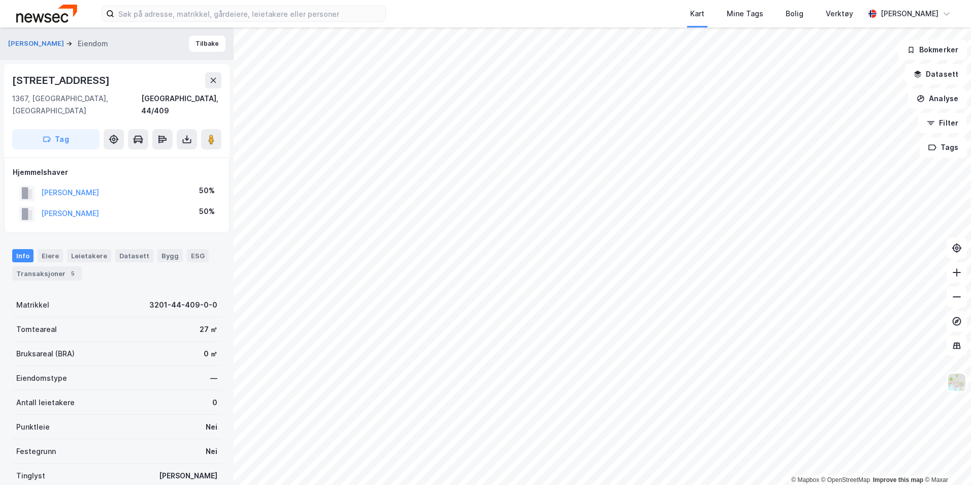 This screenshot has height=485, width=971. Describe the element at coordinates (946, 460) in the screenshot. I see `div: Kontrollprogram for chat` at that location.